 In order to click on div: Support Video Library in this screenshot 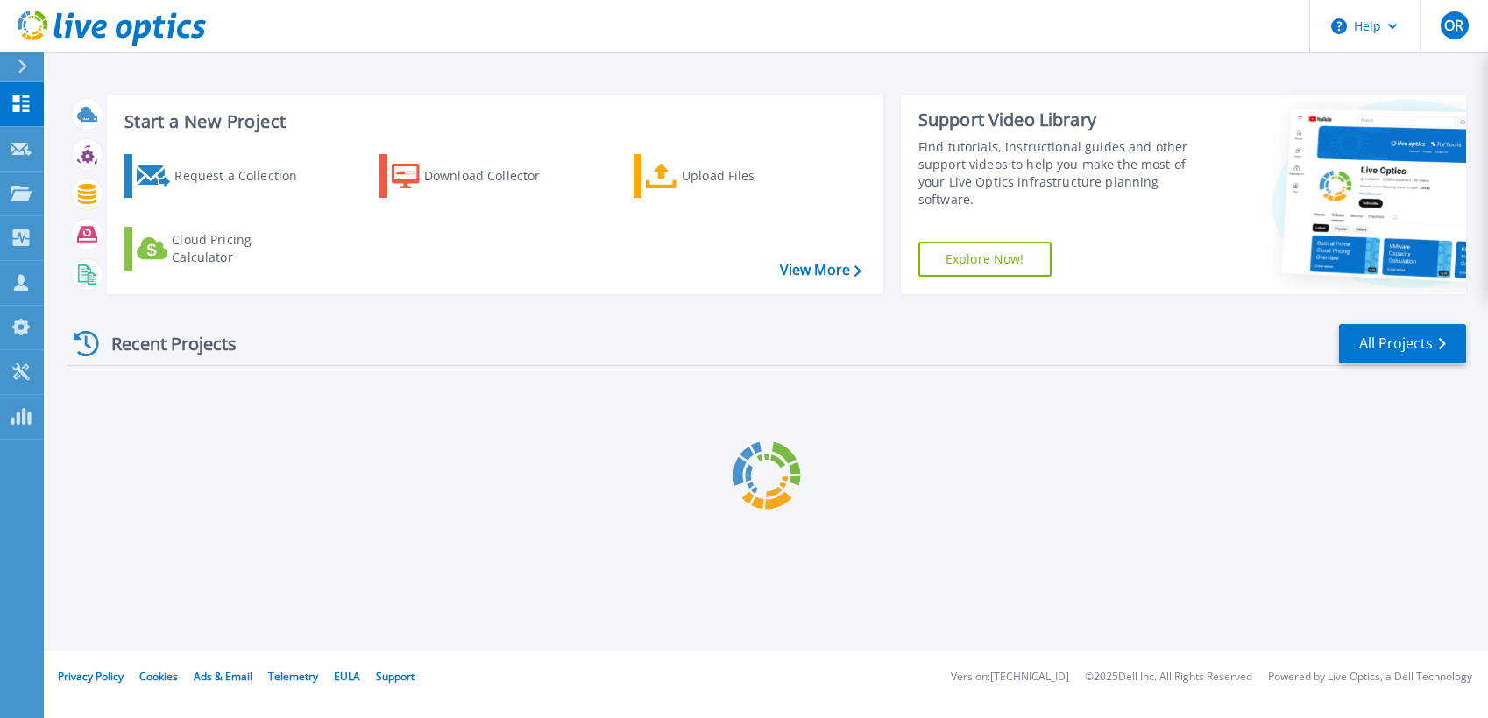, I will do `click(1061, 120)`.